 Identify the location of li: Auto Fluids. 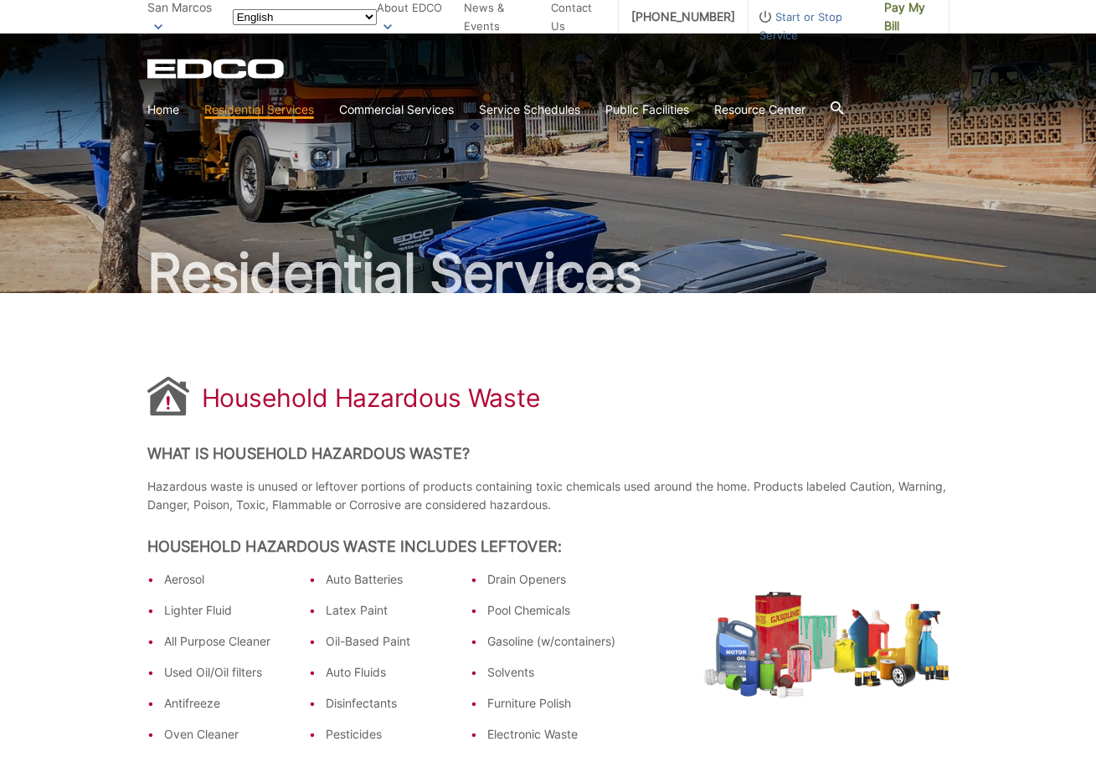
(389, 673).